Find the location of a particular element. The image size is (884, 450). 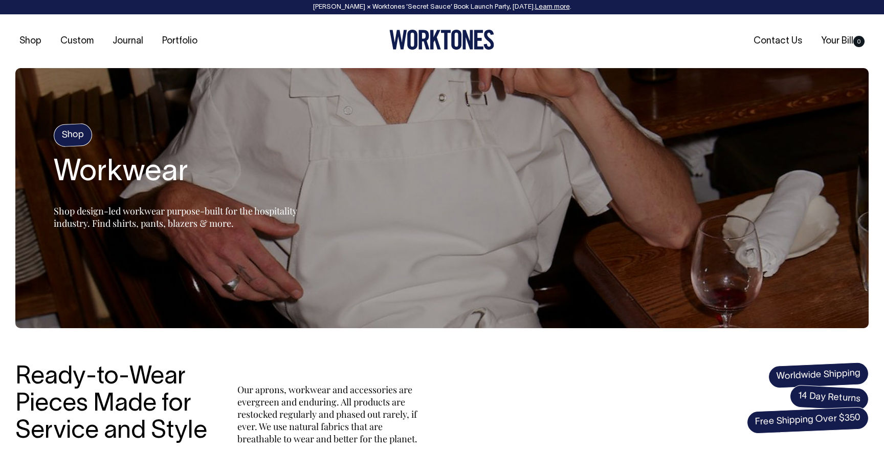

h3: Ready-to-Wear Pieces Made for Service and Style is located at coordinates (115, 404).